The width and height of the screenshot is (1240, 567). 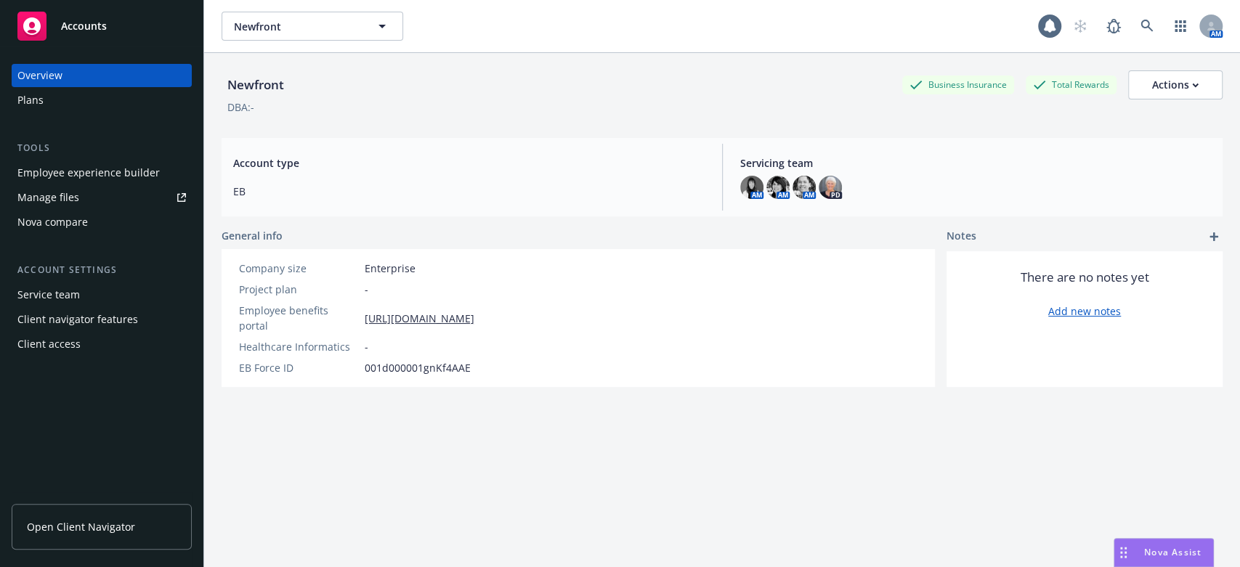 I want to click on button: Nova Assist, so click(x=1163, y=553).